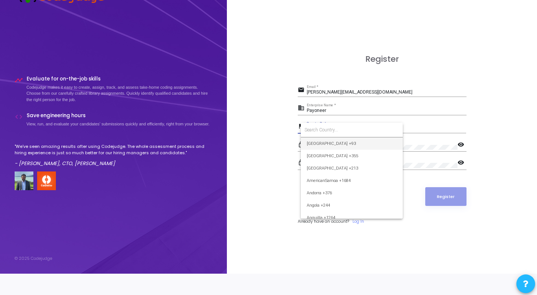 This screenshot has width=537, height=295. Describe the element at coordinates (352, 205) in the screenshot. I see `span: Angola +244` at that location.